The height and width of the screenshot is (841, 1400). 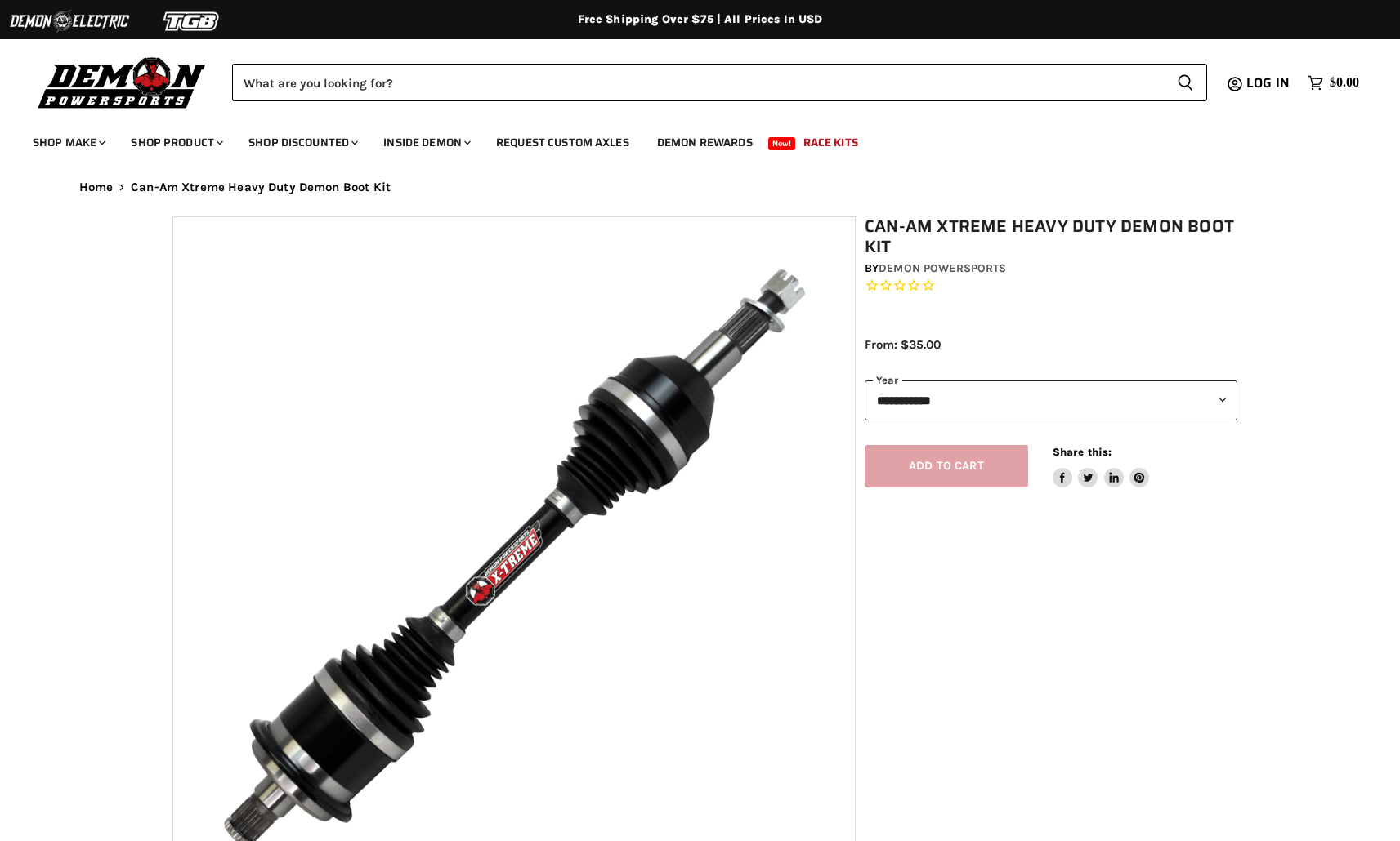 I want to click on a: Shop Product, so click(x=175, y=142).